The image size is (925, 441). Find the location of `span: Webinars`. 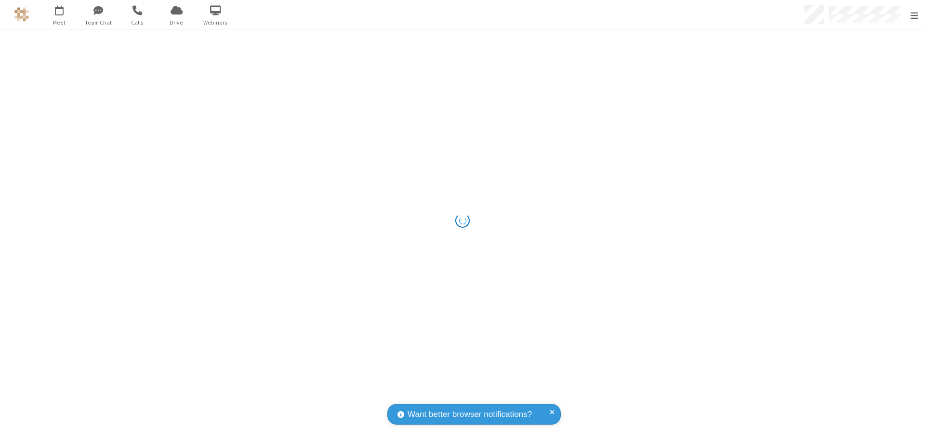

span: Webinars is located at coordinates (215, 23).